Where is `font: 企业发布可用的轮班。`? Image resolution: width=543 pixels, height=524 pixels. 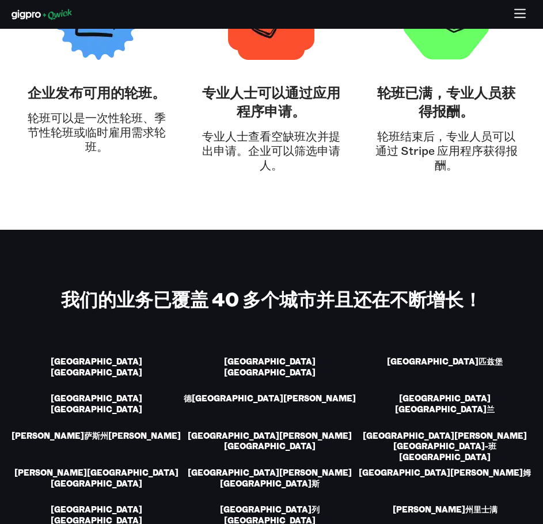
font: 企业发布可用的轮班。 is located at coordinates (97, 92).